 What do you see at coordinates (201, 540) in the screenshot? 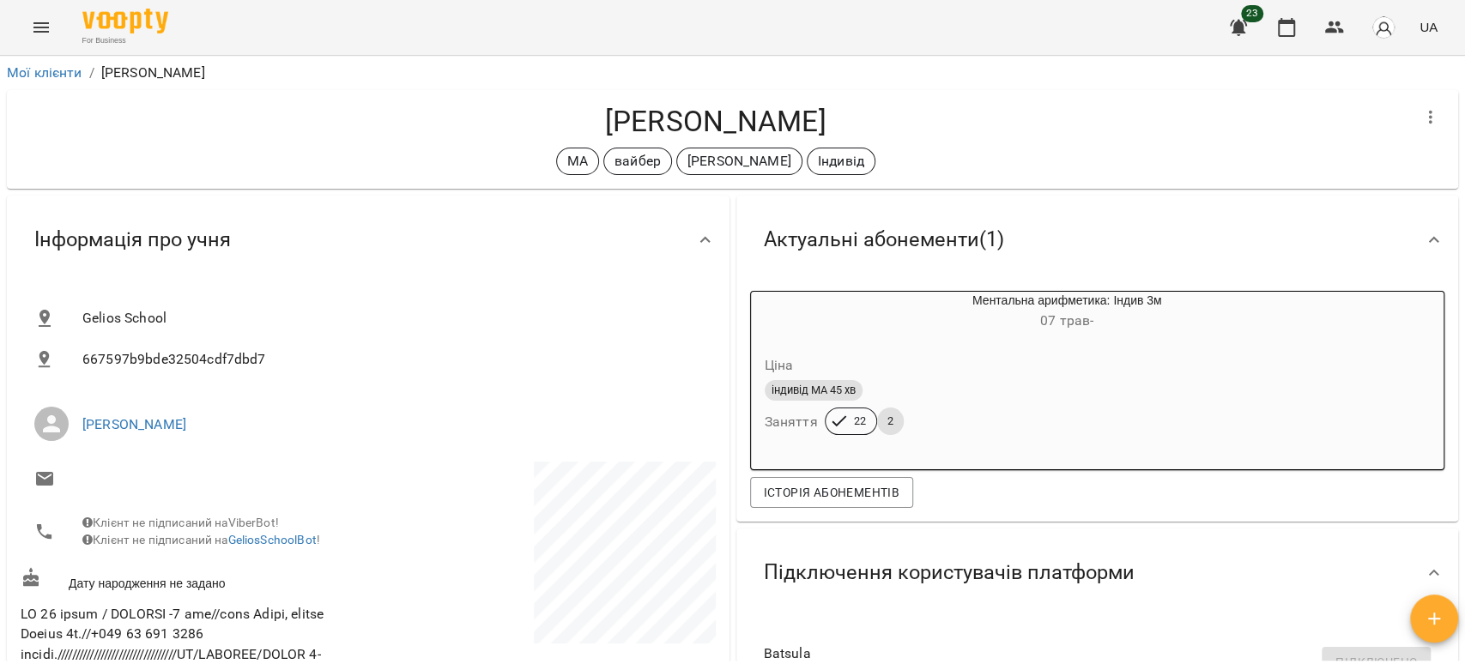
I see `span: Клієнт не підписаний на !` at bounding box center [201, 540].